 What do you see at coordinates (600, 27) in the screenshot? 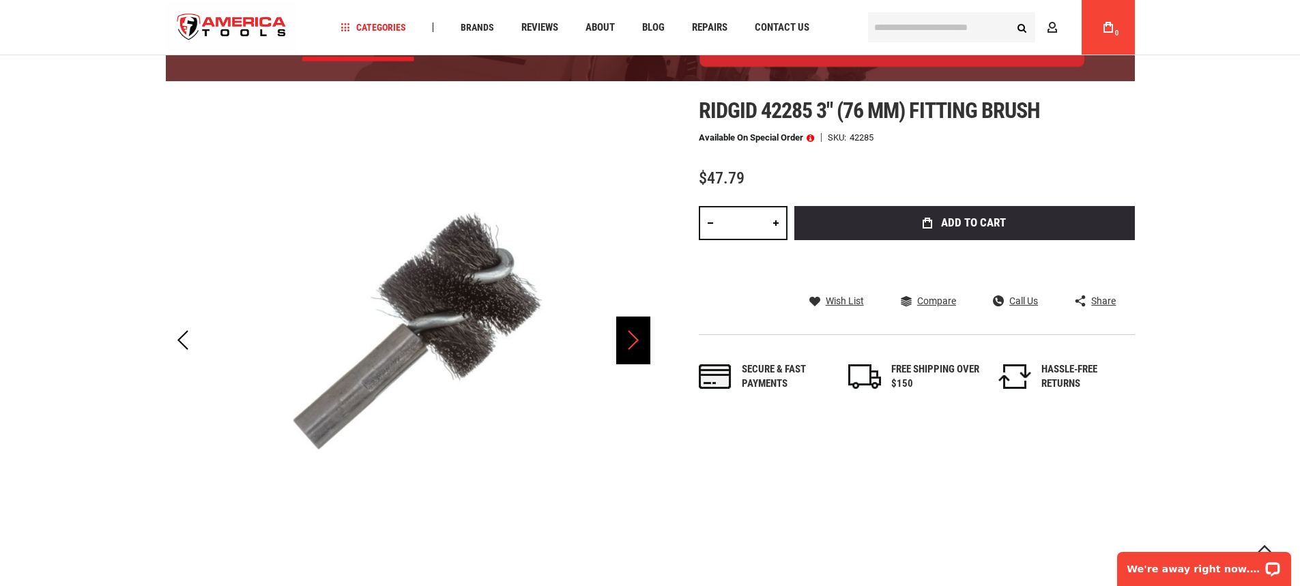
I see `a: About` at bounding box center [600, 27].